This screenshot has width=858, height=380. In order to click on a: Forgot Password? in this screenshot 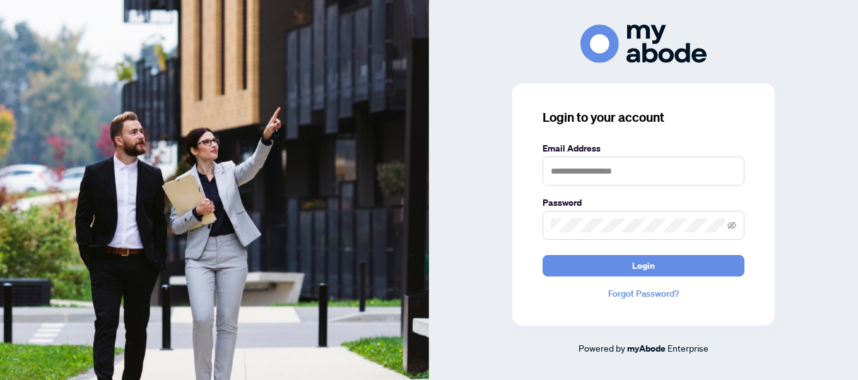, I will do `click(644, 293)`.